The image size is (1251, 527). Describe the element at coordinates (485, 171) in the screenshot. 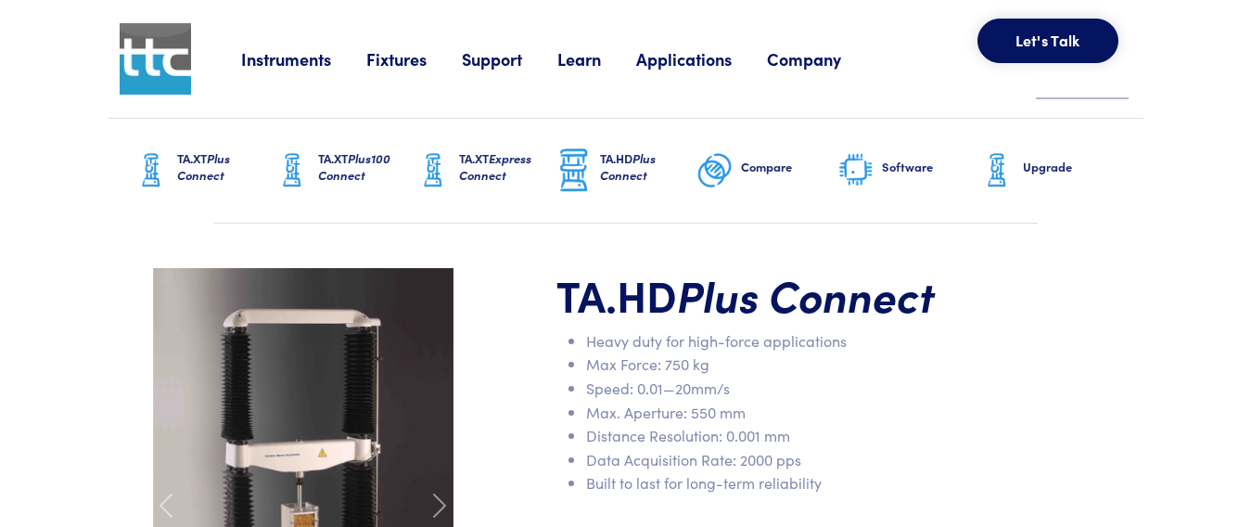

I see `a: TA.XTExpress Connect` at that location.